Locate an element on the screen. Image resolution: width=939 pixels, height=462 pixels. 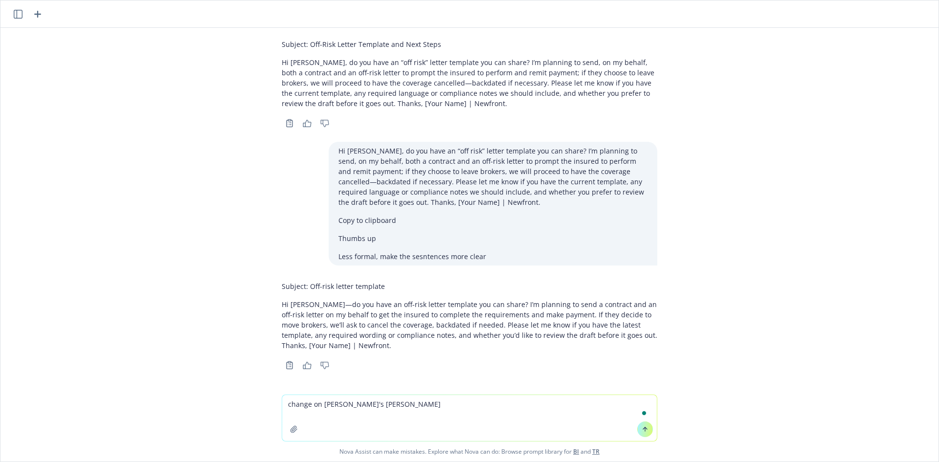
p: Subject: Off-Risk Letter Template and Next Steps is located at coordinates (469, 44).